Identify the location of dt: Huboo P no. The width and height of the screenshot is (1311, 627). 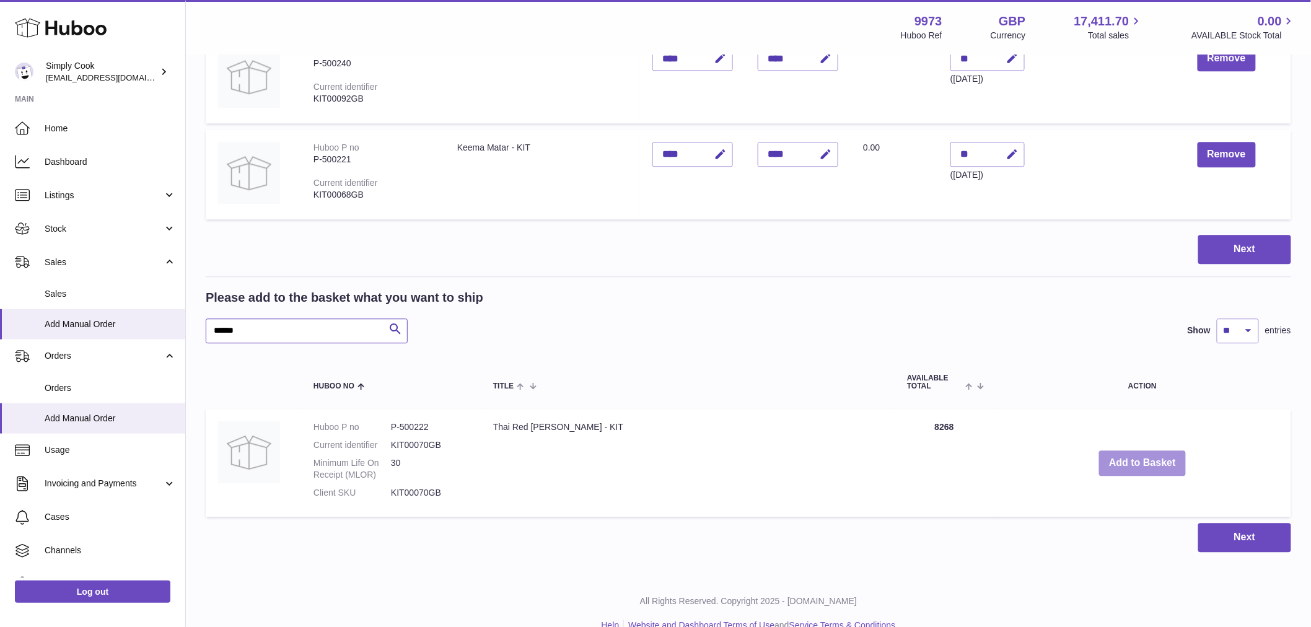
(352, 427).